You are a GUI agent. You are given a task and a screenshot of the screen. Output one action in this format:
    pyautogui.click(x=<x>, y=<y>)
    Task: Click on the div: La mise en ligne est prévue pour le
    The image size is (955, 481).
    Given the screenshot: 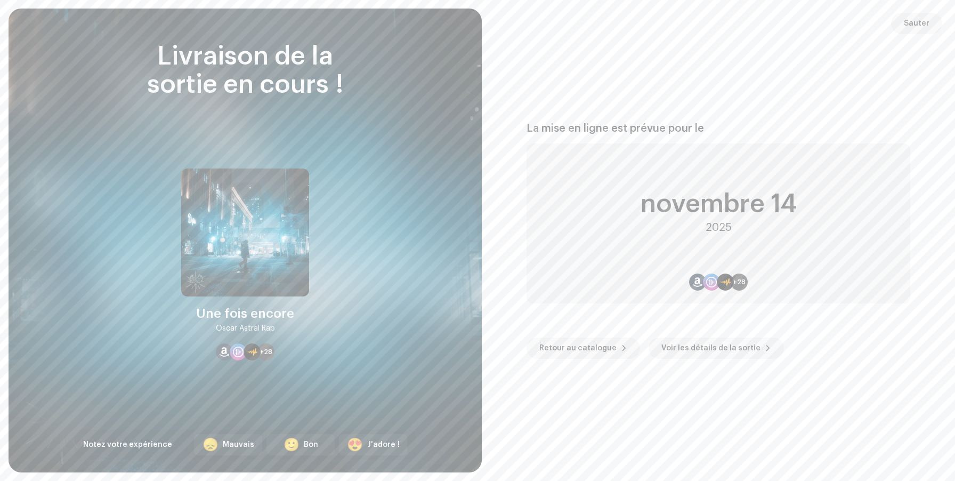 What is the action you would take?
    pyautogui.click(x=718, y=128)
    